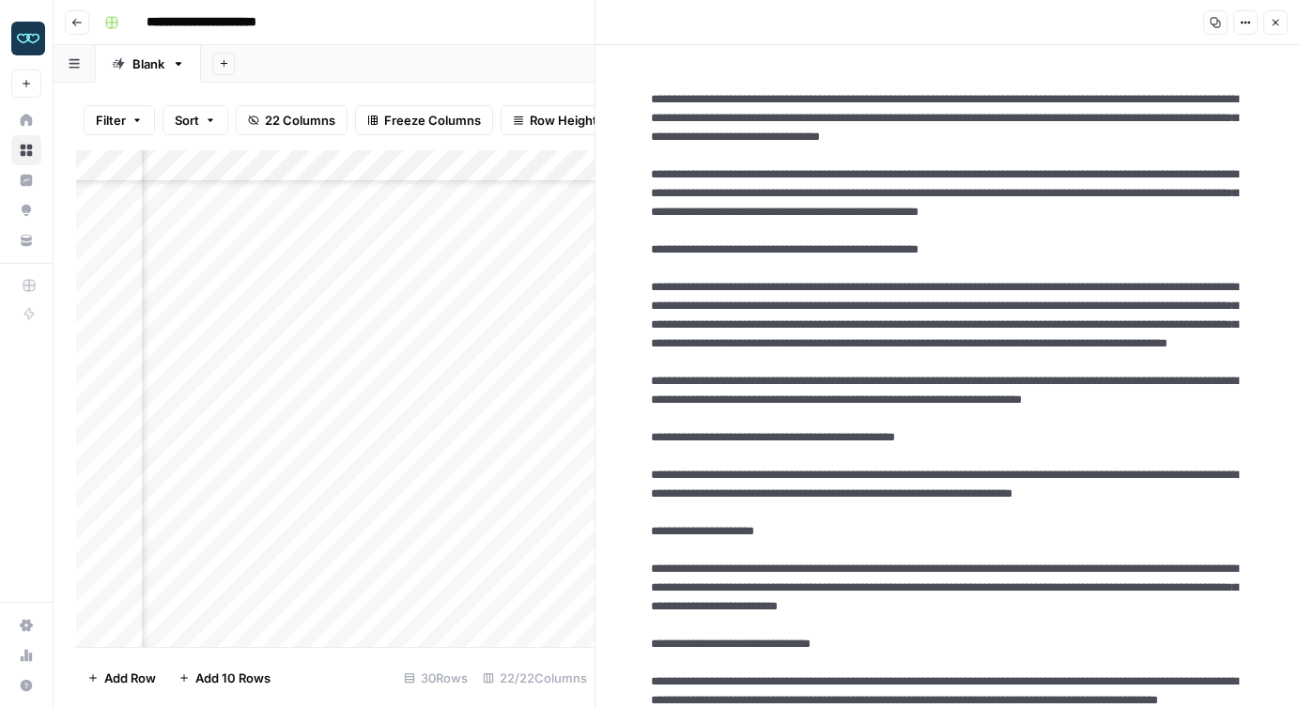 The width and height of the screenshot is (1299, 708). I want to click on div: 22/22 Columns, so click(534, 678).